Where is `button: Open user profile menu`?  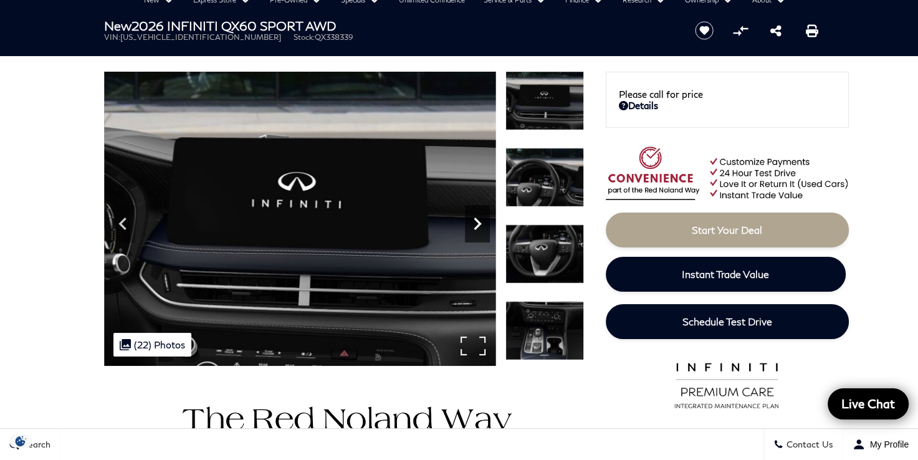 button: Open user profile menu is located at coordinates (880, 444).